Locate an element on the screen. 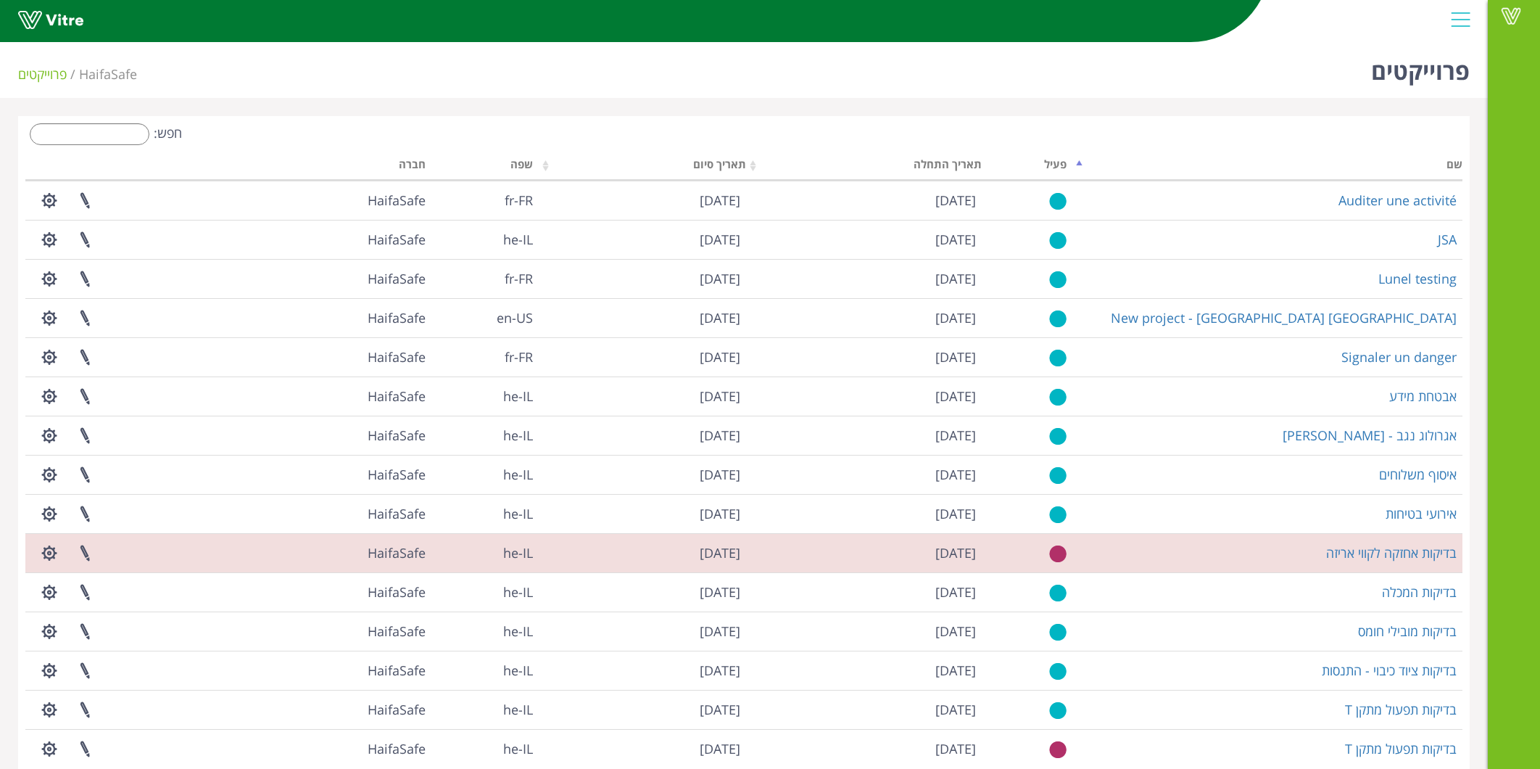  a: אבטחת מידע is located at coordinates (1423, 396).